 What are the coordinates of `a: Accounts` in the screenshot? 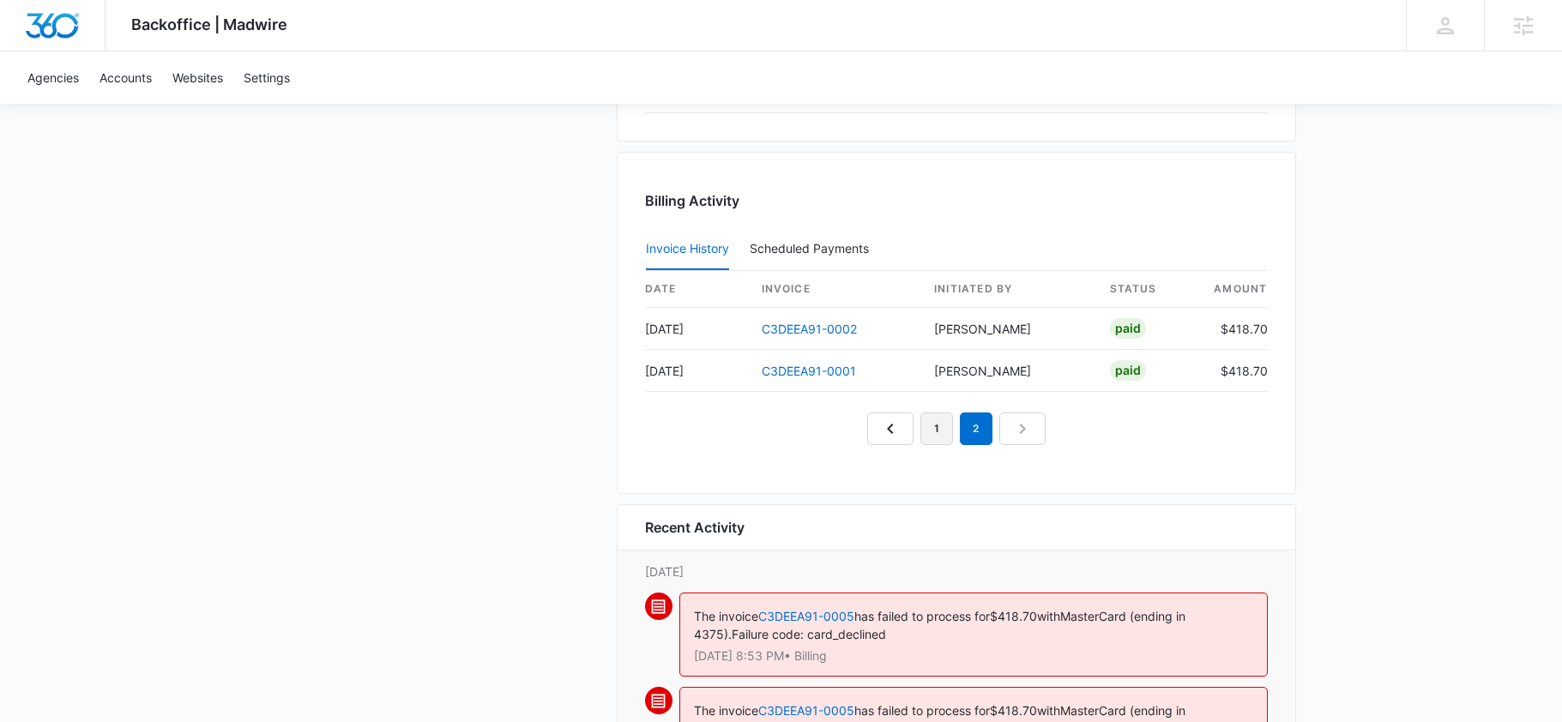 It's located at (125, 77).